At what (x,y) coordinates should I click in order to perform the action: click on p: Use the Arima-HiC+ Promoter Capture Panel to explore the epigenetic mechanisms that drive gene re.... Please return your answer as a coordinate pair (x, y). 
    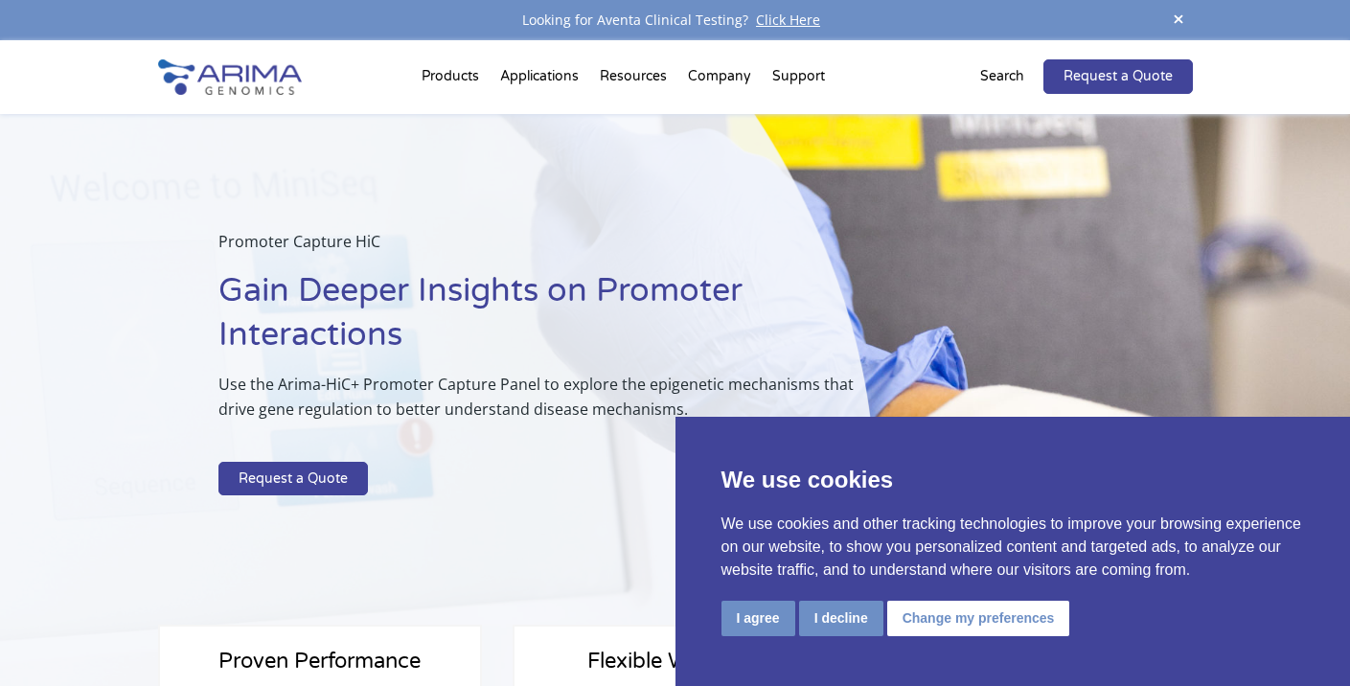
    Looking at the image, I should click on (536, 404).